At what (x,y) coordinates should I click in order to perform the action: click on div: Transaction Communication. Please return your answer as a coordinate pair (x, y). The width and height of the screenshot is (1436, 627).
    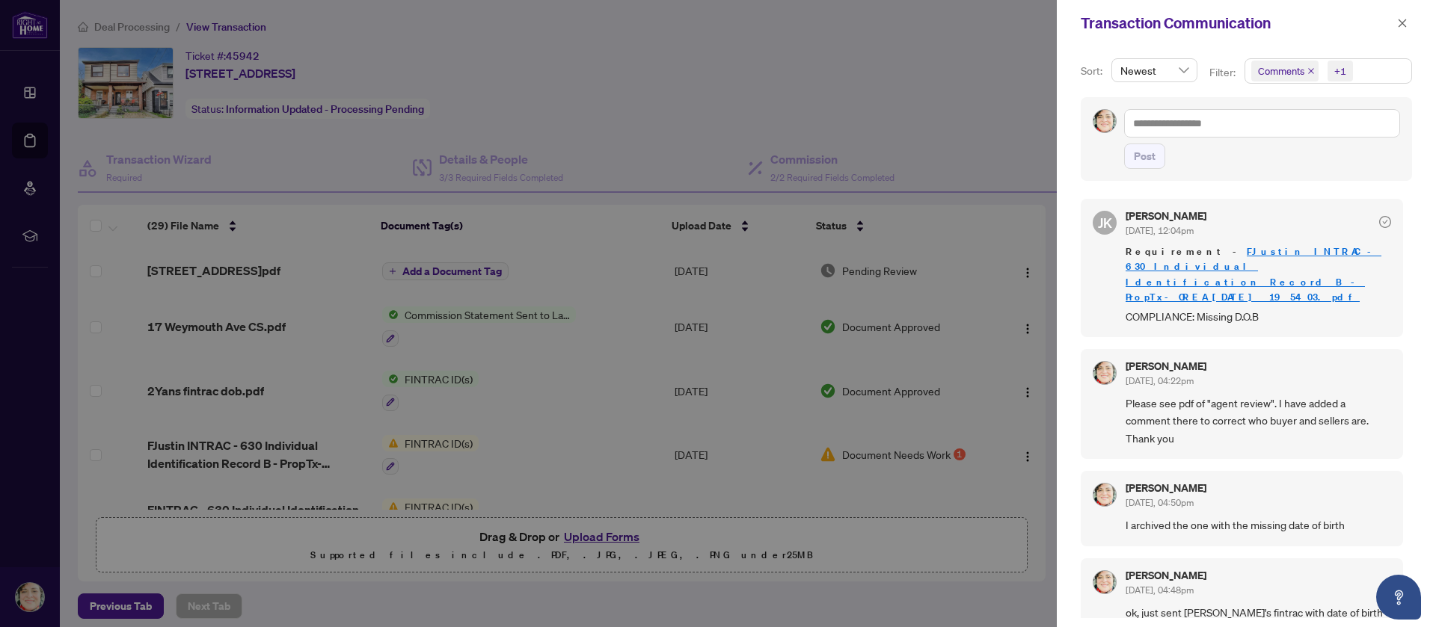
    Looking at the image, I should click on (1236, 23).